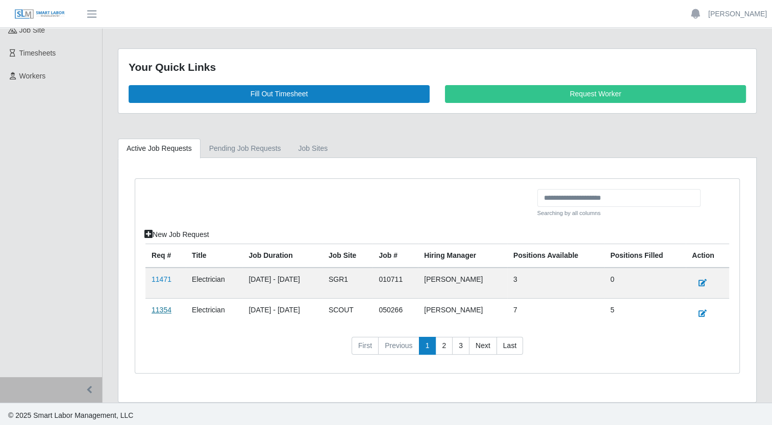 This screenshot has width=772, height=425. I want to click on a: Active Job Requests, so click(159, 148).